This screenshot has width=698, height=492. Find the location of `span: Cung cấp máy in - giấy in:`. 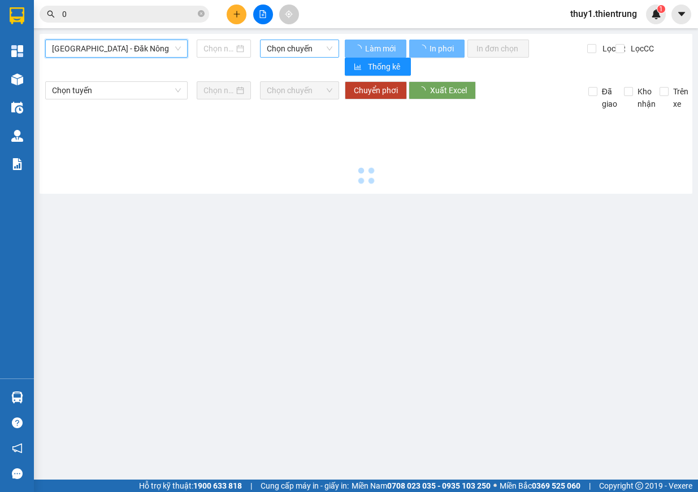

span: Cung cấp máy in - giấy in: is located at coordinates (305, 486).